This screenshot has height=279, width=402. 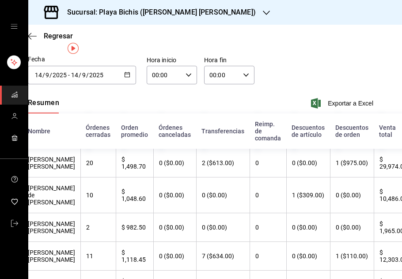 What do you see at coordinates (73, 48) in the screenshot?
I see `button: Tooltip marker` at bounding box center [73, 48].